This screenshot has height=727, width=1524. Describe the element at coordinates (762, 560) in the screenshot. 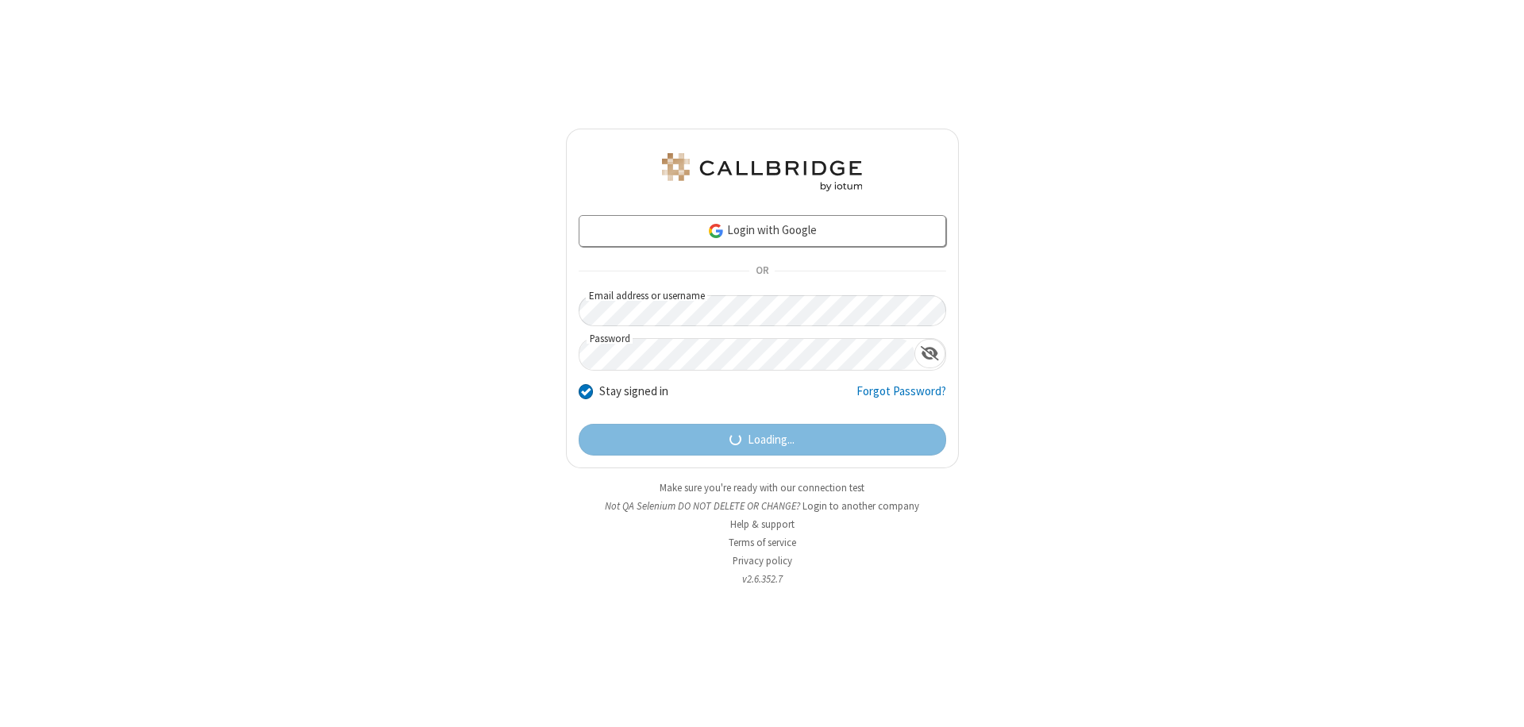

I see `a: Privacy policy` at that location.